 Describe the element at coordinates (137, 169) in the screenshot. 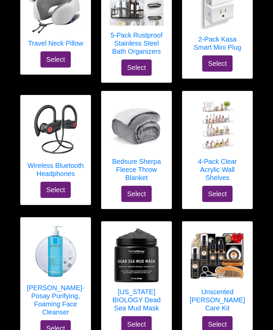

I see `h5: Bedsure Sherpa Fleece Throw Blanket` at that location.